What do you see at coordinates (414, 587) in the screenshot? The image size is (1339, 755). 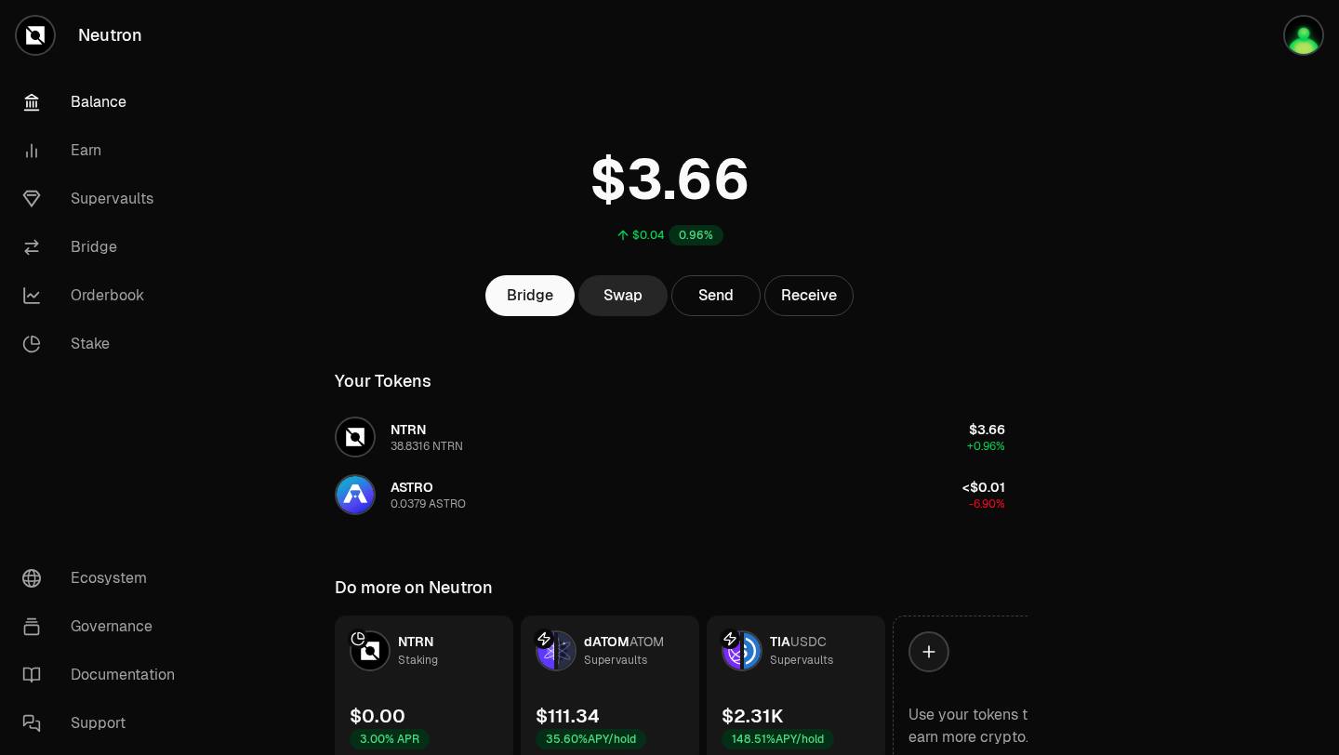 I see `div: Do more on Neutron` at bounding box center [414, 587].